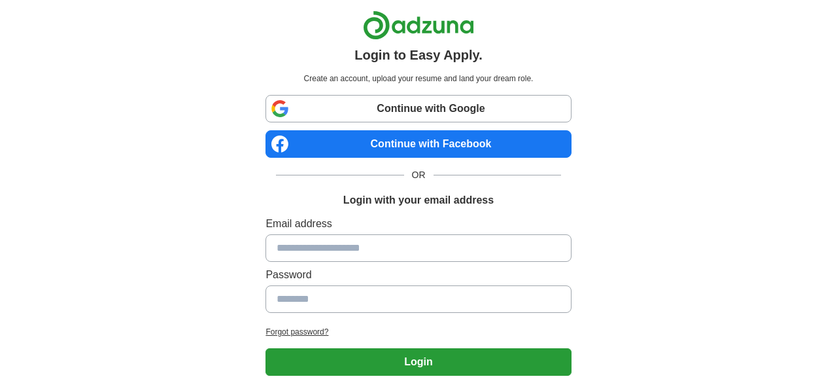  I want to click on label: Password, so click(418, 275).